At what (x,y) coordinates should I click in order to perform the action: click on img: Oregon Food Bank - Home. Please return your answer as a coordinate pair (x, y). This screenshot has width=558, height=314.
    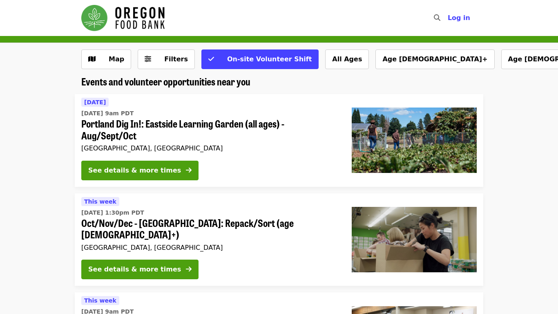
    Looking at the image, I should click on (123, 18).